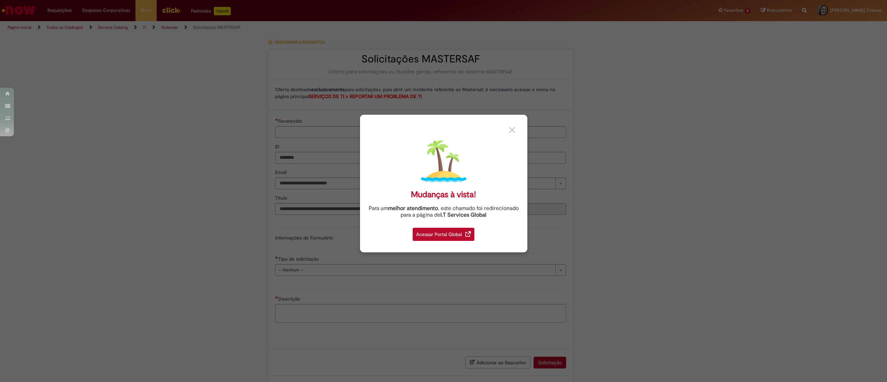 The width and height of the screenshot is (887, 382). What do you see at coordinates (444, 161) in the screenshot?
I see `img: island.png` at bounding box center [444, 161].